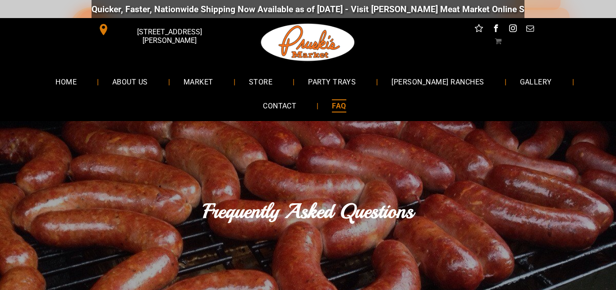  What do you see at coordinates (514, 29) in the screenshot?
I see `a: instagram` at bounding box center [514, 29].